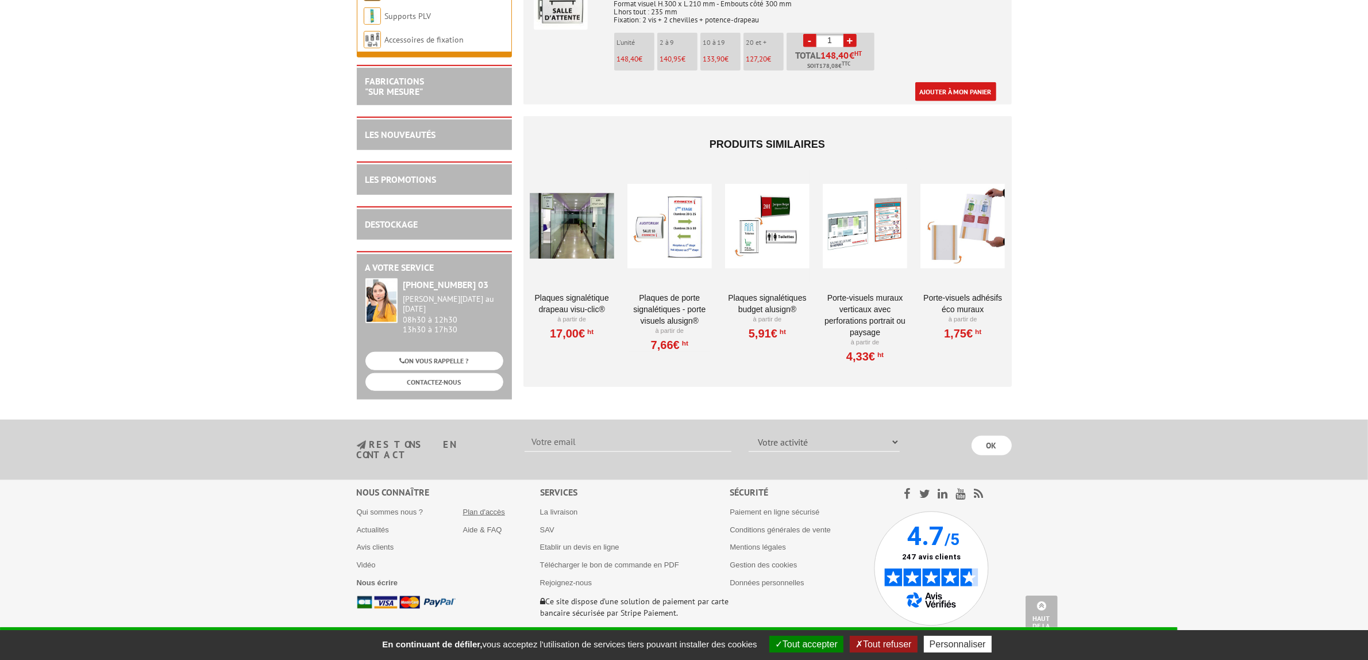  Describe the element at coordinates (635, 492) in the screenshot. I see `div: Services` at that location.